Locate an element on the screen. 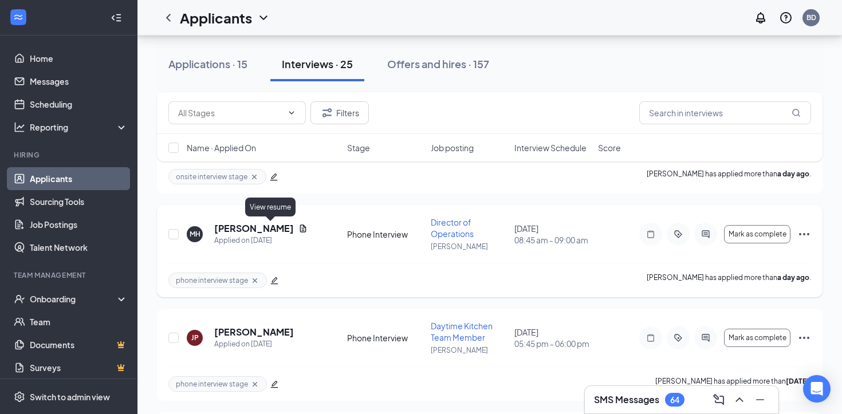  span: Director of Operations is located at coordinates (452, 228).